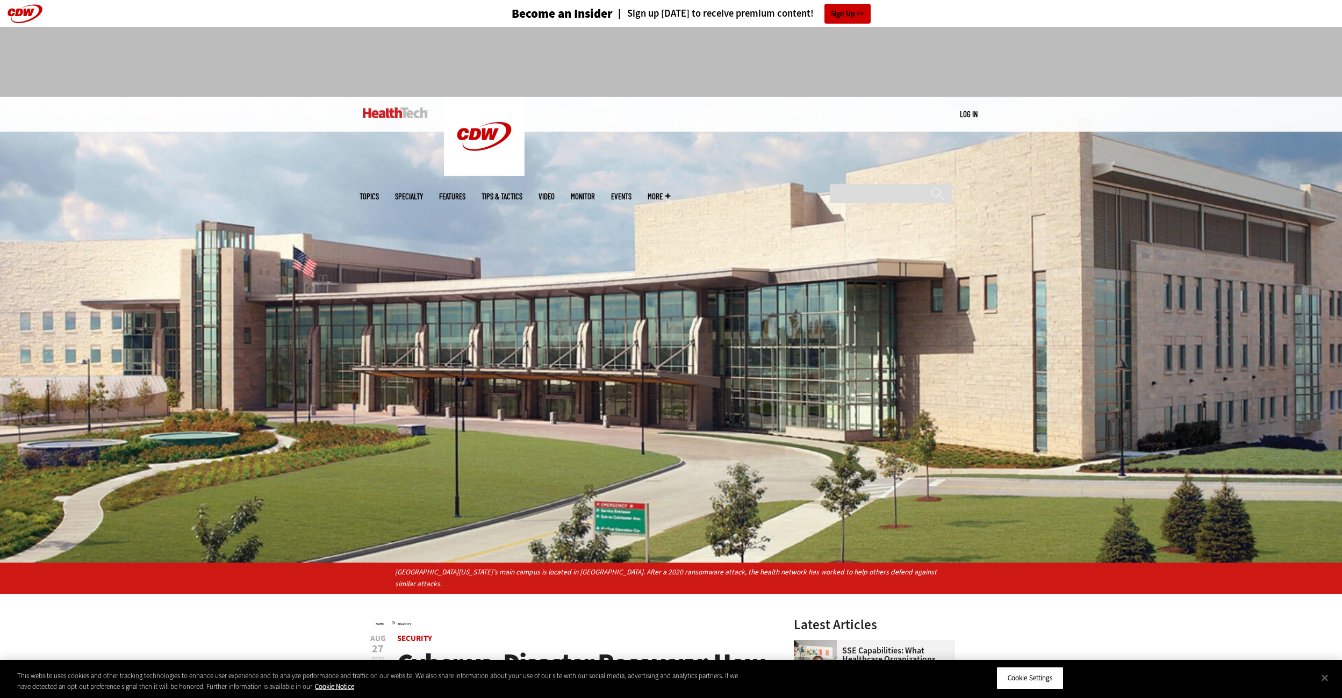  What do you see at coordinates (369, 196) in the screenshot?
I see `span: Topics` at bounding box center [369, 196].